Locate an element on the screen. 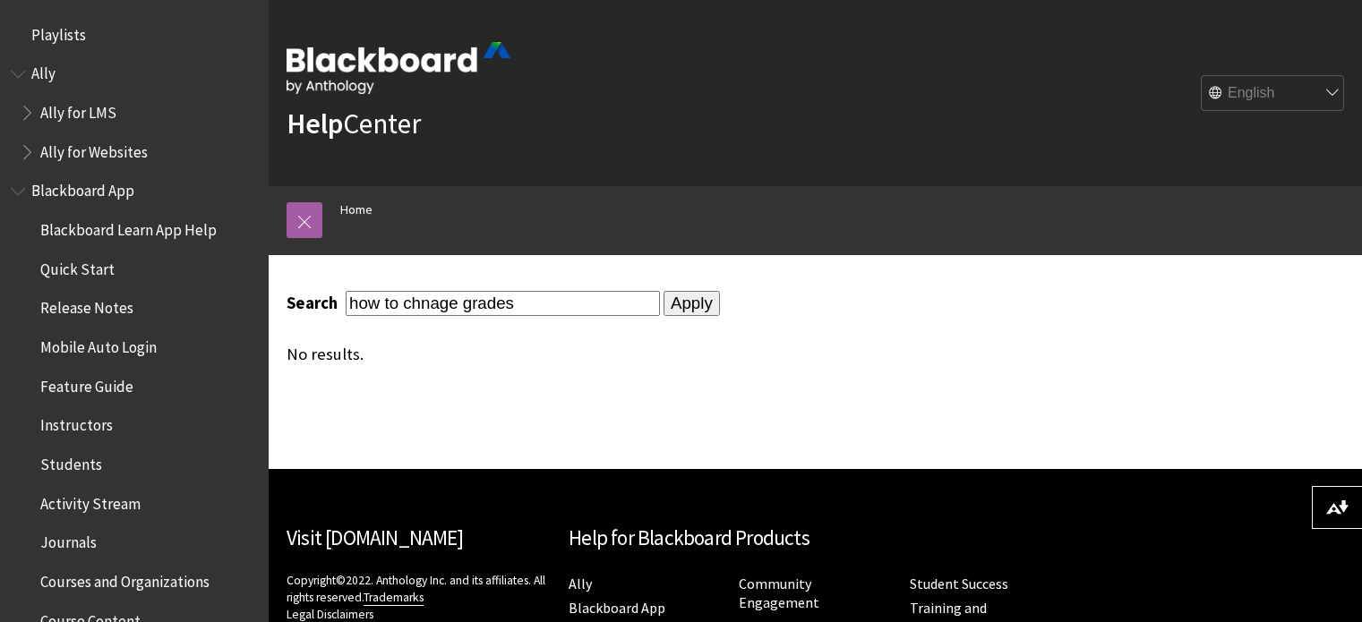 The width and height of the screenshot is (1362, 622). strong: Help is located at coordinates (314, 124).